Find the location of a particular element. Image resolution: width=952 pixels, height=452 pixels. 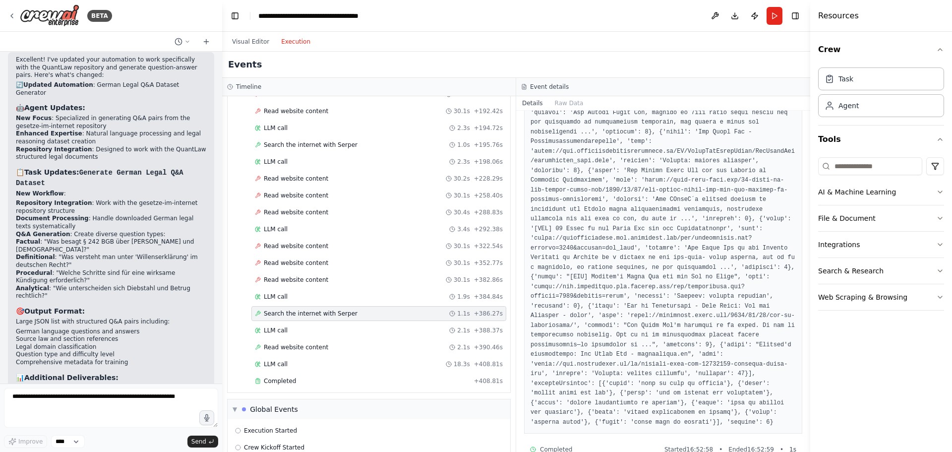

li: : "Wie unterscheiden sich Diebstahl und Betrug rechtlich?" is located at coordinates (111, 292).